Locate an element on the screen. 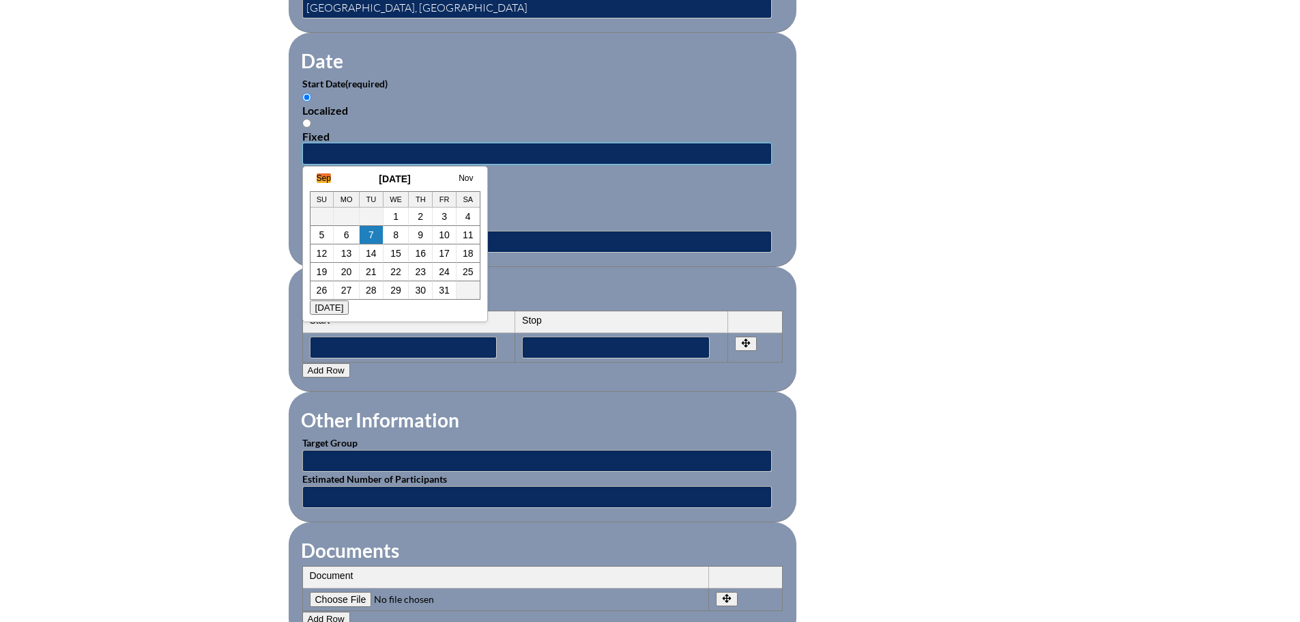  a: 20 is located at coordinates (347, 272).